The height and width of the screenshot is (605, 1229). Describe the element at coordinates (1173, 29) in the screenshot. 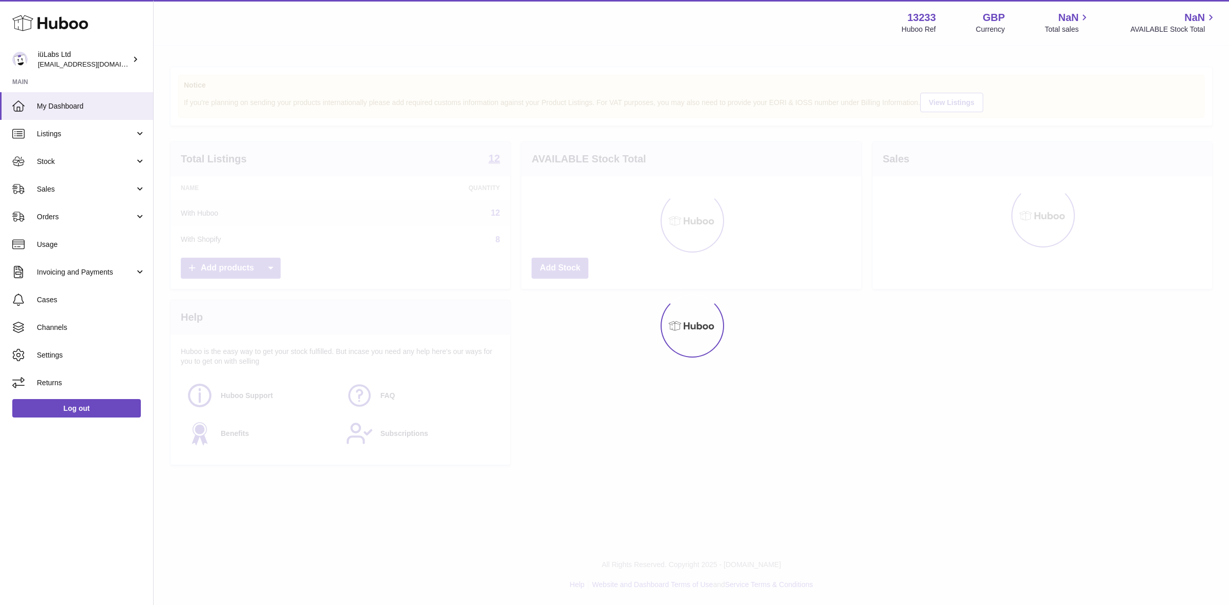

I see `span: AVAILABLE Stock Total` at that location.